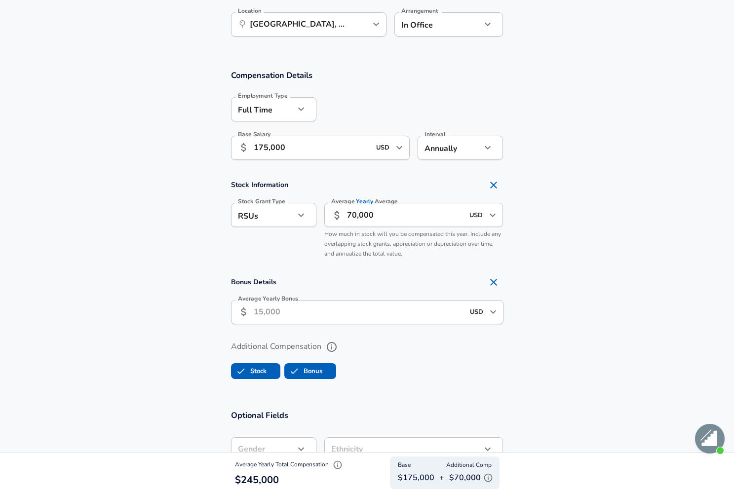 The width and height of the screenshot is (734, 493). I want to click on button: StockStock, so click(256, 371).